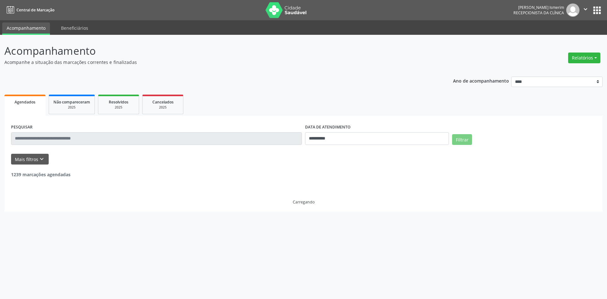 This screenshot has height=299, width=607. What do you see at coordinates (30, 159) in the screenshot?
I see `button: Mais filtroskeyboard_arrow_down` at bounding box center [30, 159].